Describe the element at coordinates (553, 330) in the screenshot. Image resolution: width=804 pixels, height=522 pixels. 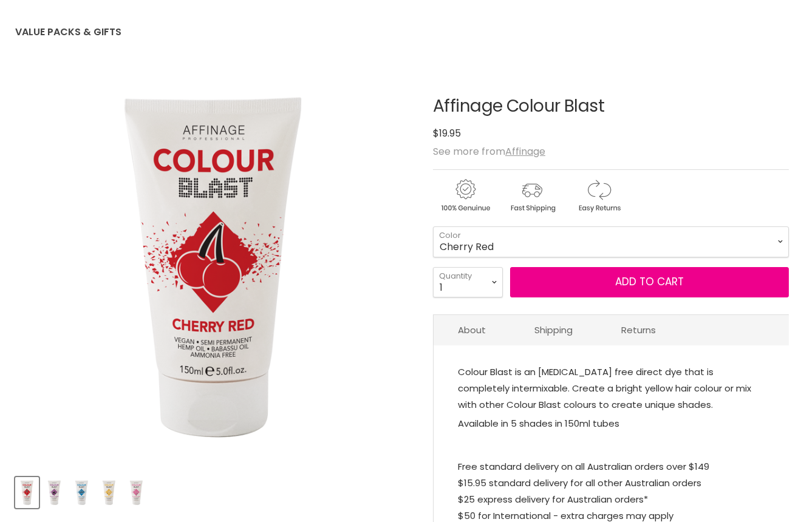
I see `a: Shipping` at that location.